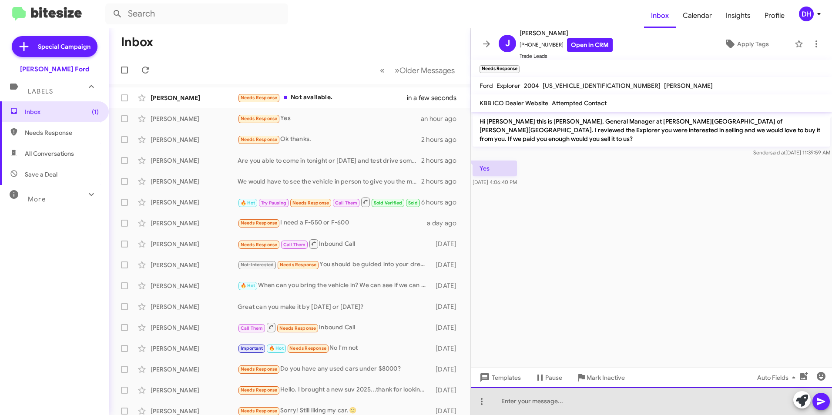 This screenshot has height=415, width=832. Describe the element at coordinates (445, 223) in the screenshot. I see `div: a day ago` at that location.